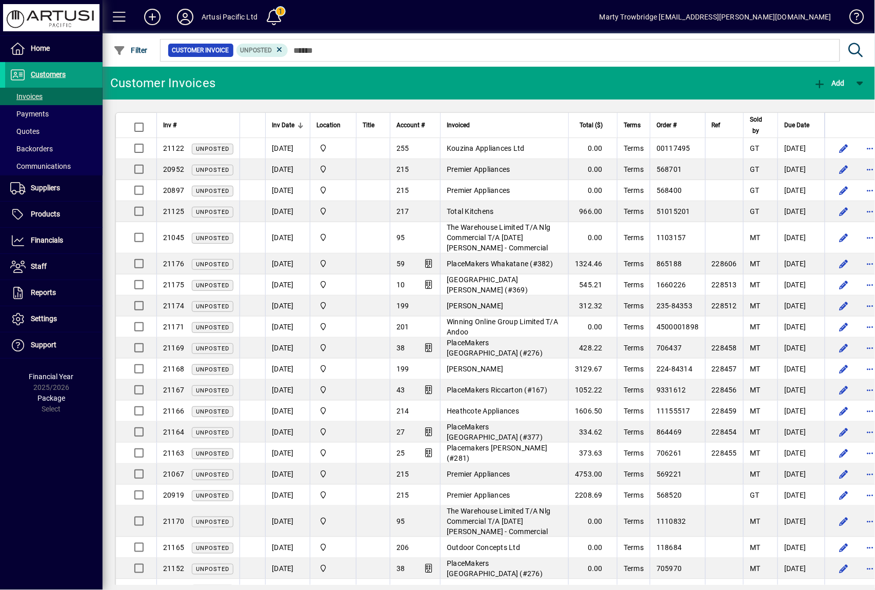  Describe the element at coordinates (44, 319) in the screenshot. I see `span: Settings` at that location.